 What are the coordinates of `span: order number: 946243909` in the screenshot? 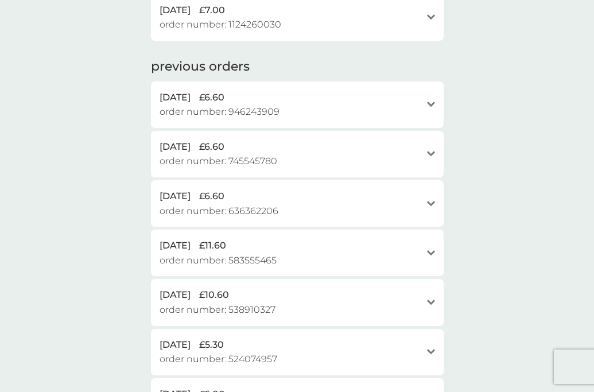 It's located at (219, 112).